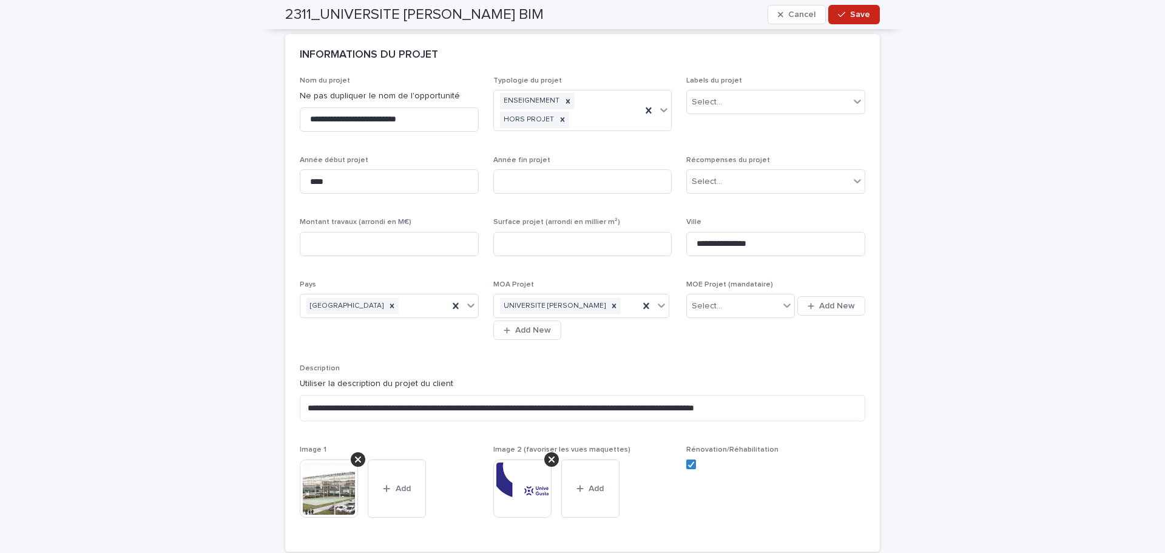 The image size is (1165, 553). Describe the element at coordinates (320, 368) in the screenshot. I see `span: Description` at that location.